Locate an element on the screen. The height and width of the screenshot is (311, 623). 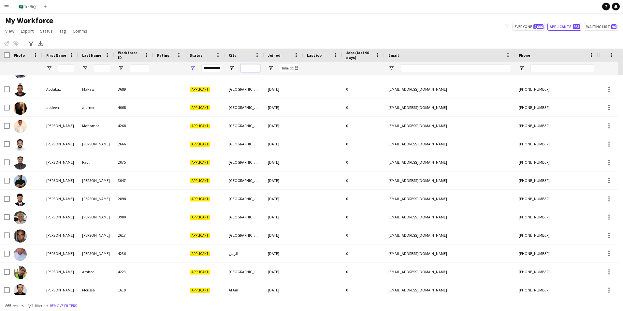
img: Abdelrahman Amhed is located at coordinates (20, 272).